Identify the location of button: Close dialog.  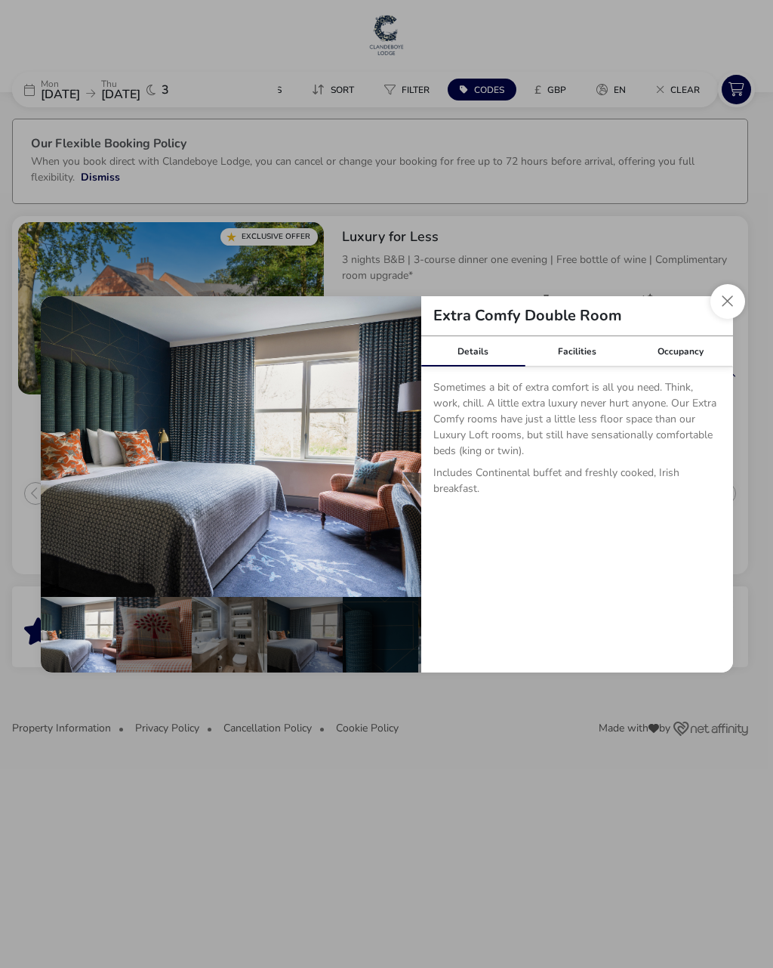
(728, 301).